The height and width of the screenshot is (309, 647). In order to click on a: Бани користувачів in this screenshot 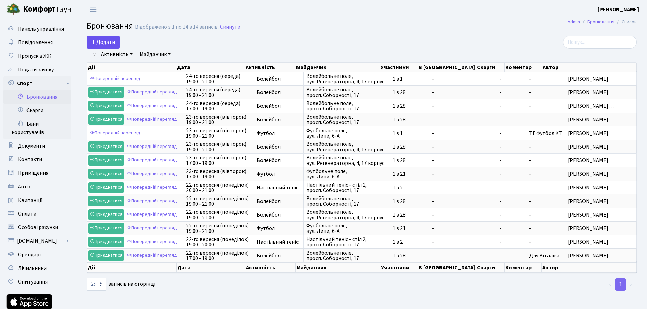, I will do `click(37, 128)`.